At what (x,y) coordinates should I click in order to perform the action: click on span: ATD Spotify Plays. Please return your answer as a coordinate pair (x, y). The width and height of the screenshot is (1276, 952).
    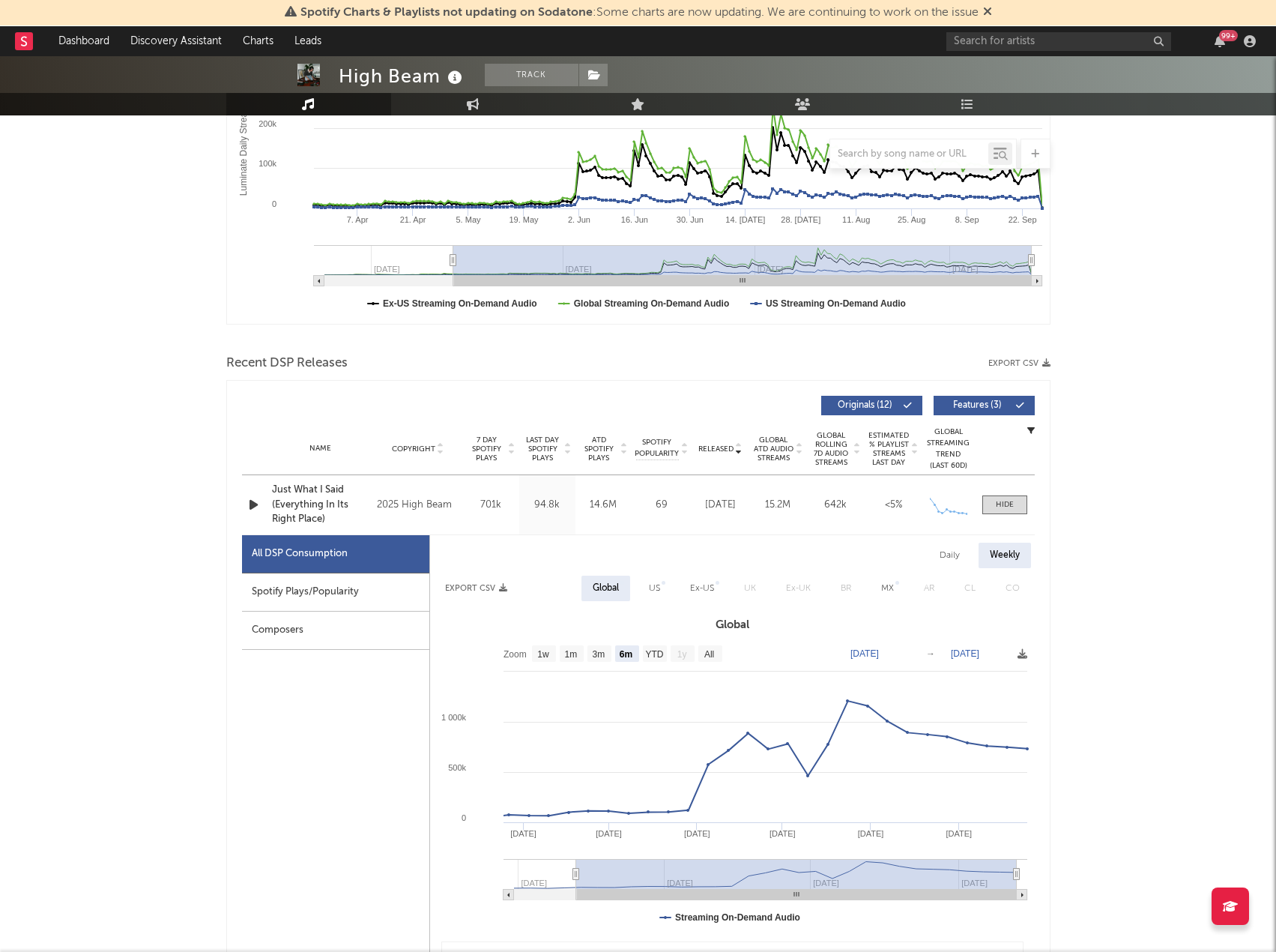
    Looking at the image, I should click on (598, 449).